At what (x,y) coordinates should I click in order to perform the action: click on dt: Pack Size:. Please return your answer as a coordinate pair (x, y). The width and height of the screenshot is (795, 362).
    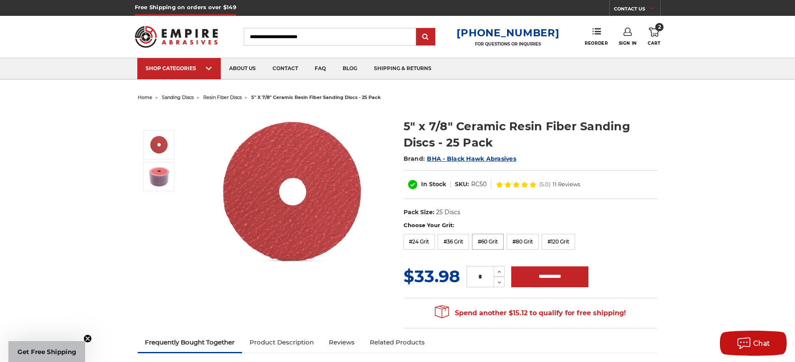
    Looking at the image, I should click on (419, 212).